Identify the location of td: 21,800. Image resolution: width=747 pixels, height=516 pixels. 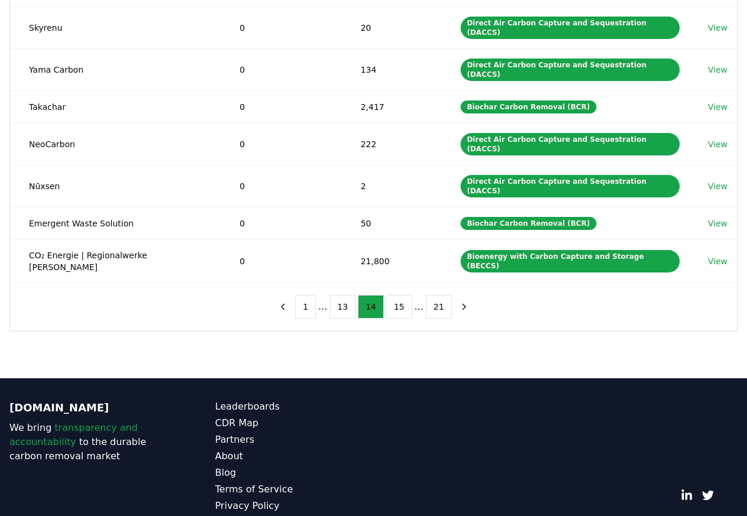
(392, 261).